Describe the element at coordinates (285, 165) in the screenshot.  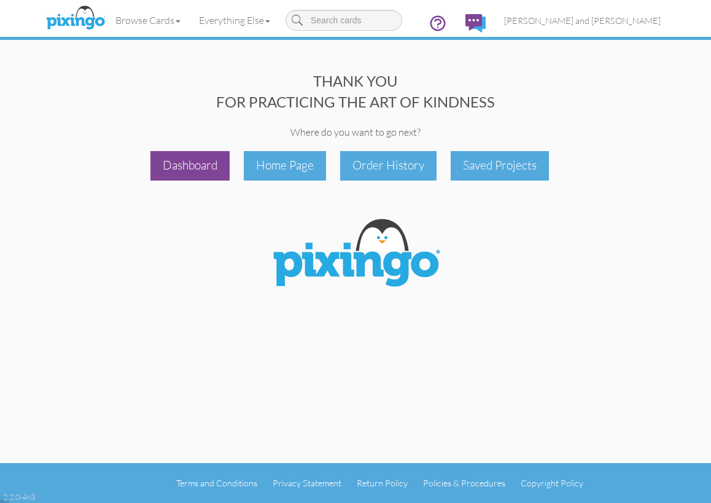
I see `div: Home Page` at that location.